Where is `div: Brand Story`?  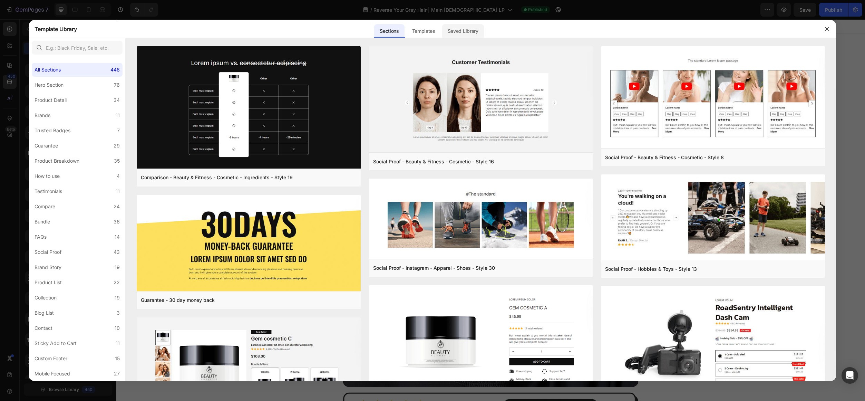
div: Brand Story is located at coordinates (48, 267).